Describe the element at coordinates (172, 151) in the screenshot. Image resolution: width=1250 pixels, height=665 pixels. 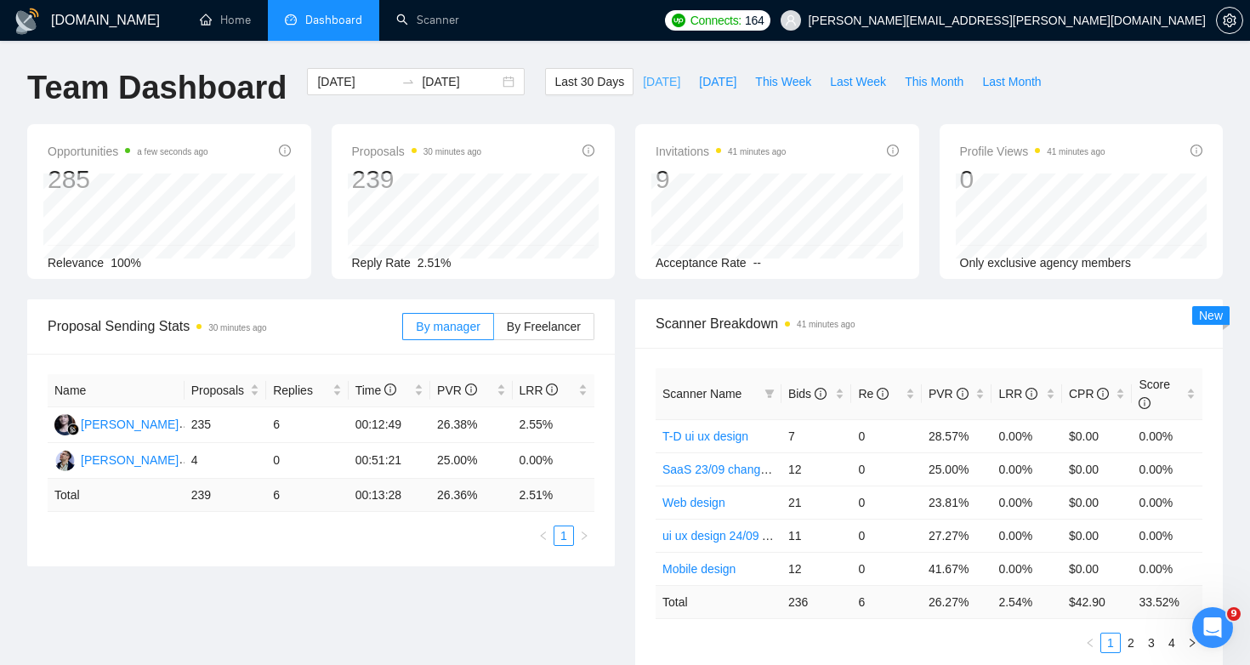
I see `time: a few seconds ago` at that location.